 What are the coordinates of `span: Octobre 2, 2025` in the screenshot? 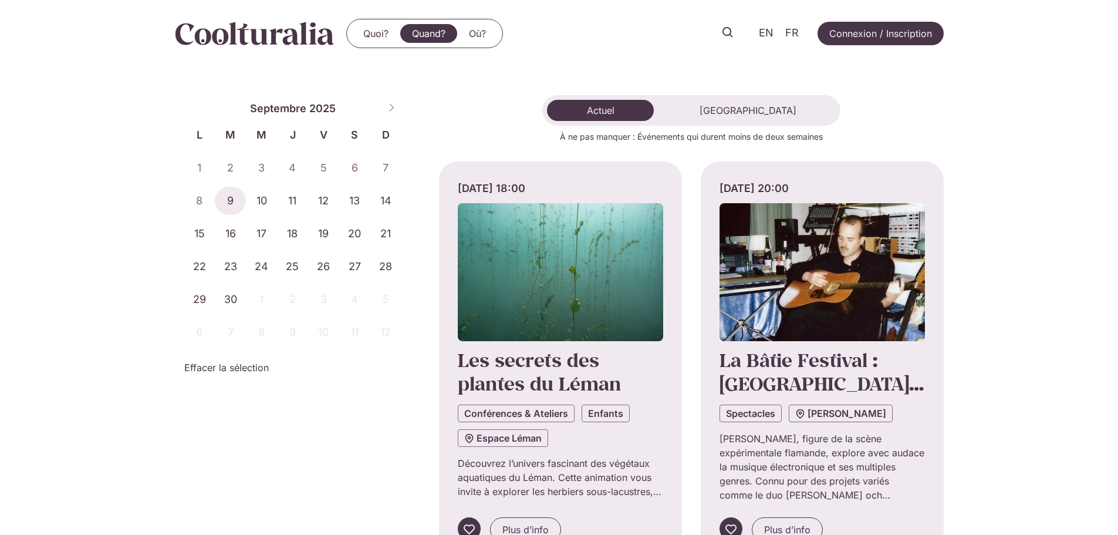 It's located at (292, 299).